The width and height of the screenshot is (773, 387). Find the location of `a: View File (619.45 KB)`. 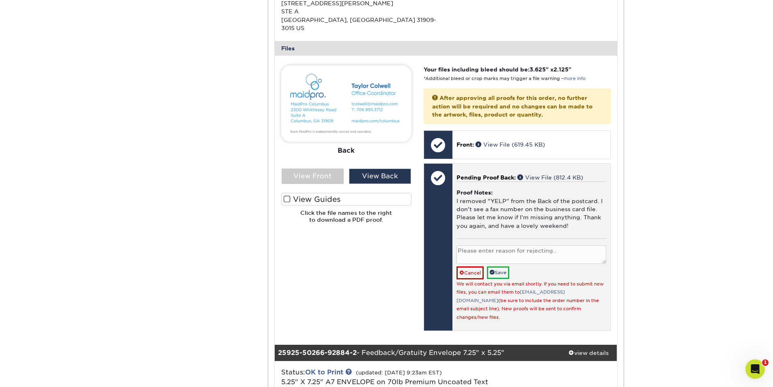

a: View File (619.45 KB) is located at coordinates (510, 144).